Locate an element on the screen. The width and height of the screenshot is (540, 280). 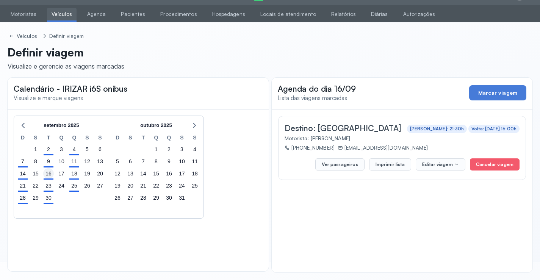
div: domingo, 21 de set. de 2025 is located at coordinates (23, 186).